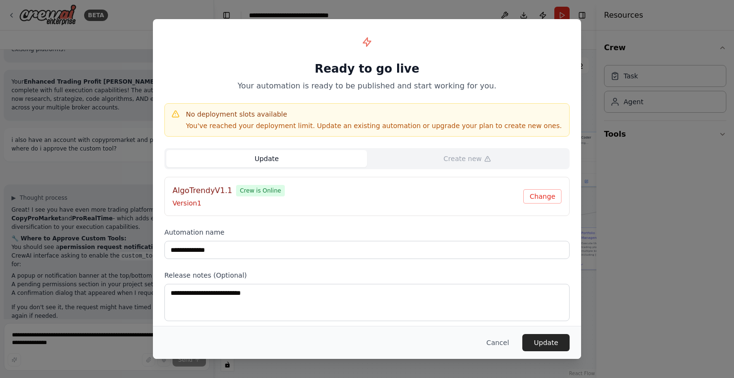  Describe the element at coordinates (374, 126) in the screenshot. I see `p: You've reached your deployment limit. Update an existing automation or upgrade your plan to creat...` at that location.